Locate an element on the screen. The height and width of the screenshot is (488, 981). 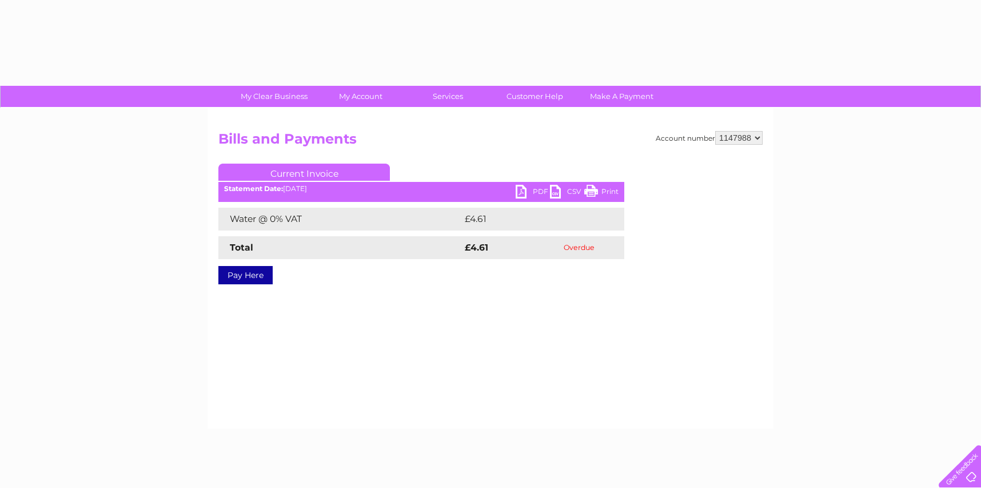
a: Make A Payment is located at coordinates (621, 96).